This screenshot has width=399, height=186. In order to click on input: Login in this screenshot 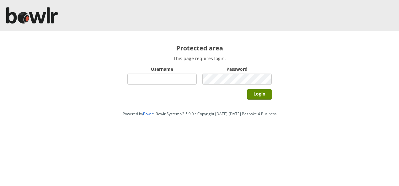, I will do `click(259, 94)`.